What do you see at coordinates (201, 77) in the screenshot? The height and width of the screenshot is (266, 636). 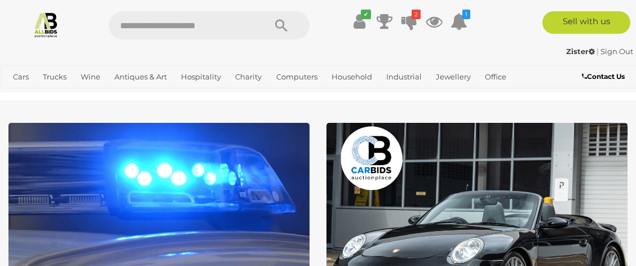 I see `a: Hospitality` at bounding box center [201, 77].